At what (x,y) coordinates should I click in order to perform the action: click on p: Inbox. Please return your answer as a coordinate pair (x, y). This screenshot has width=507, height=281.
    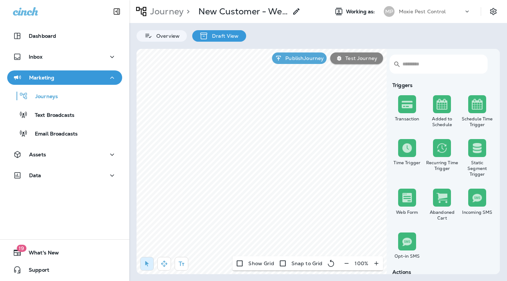
    Looking at the image, I should click on (36, 57).